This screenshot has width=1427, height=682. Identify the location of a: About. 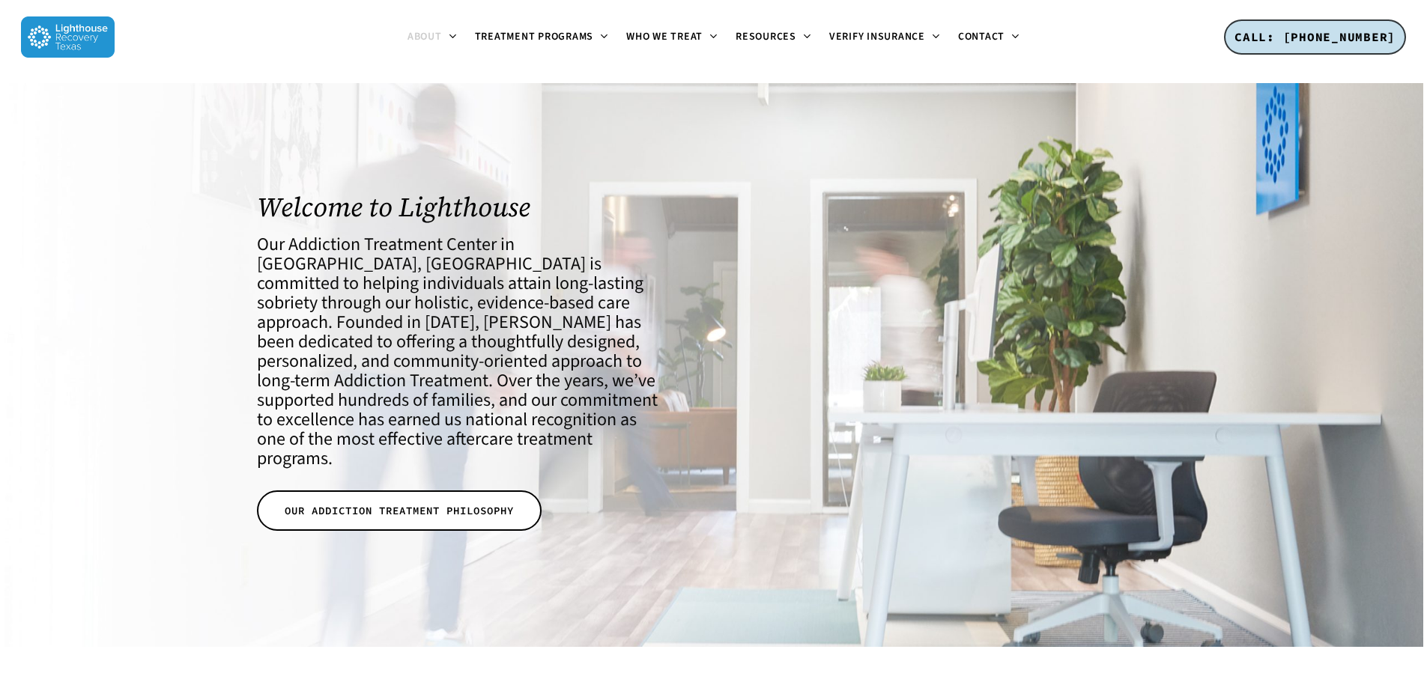
(432, 37).